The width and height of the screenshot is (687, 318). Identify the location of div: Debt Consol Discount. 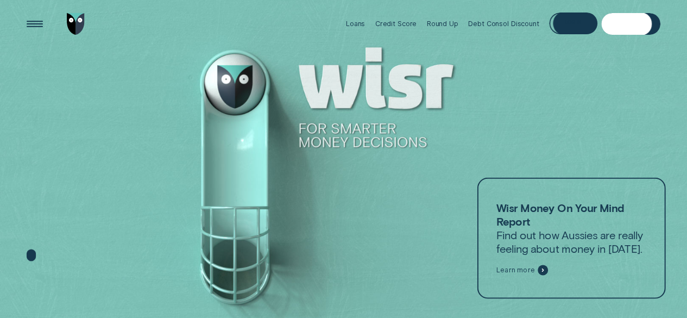
(503, 23).